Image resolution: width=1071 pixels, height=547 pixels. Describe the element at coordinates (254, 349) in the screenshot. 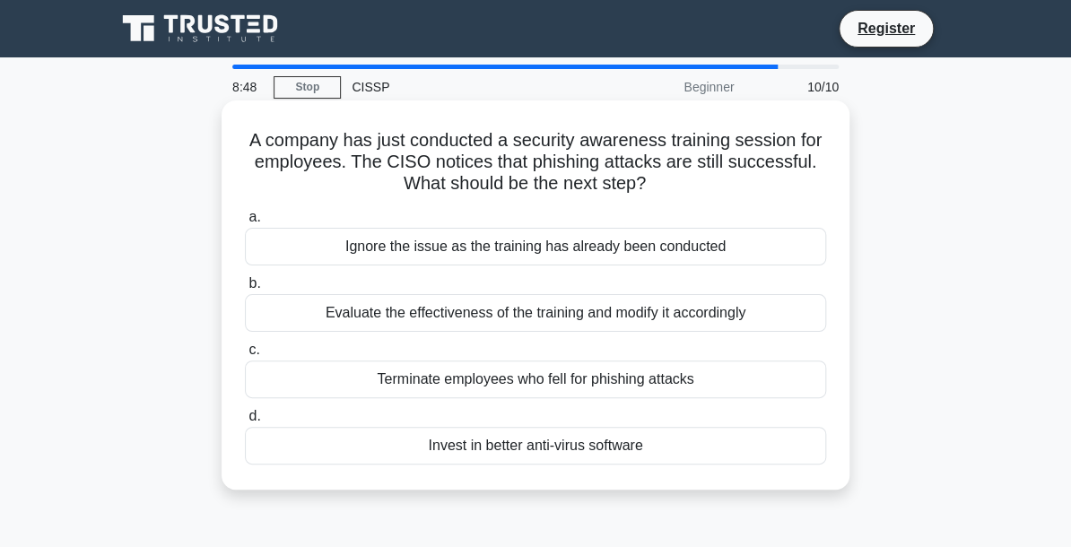

I see `span: c.` at that location.